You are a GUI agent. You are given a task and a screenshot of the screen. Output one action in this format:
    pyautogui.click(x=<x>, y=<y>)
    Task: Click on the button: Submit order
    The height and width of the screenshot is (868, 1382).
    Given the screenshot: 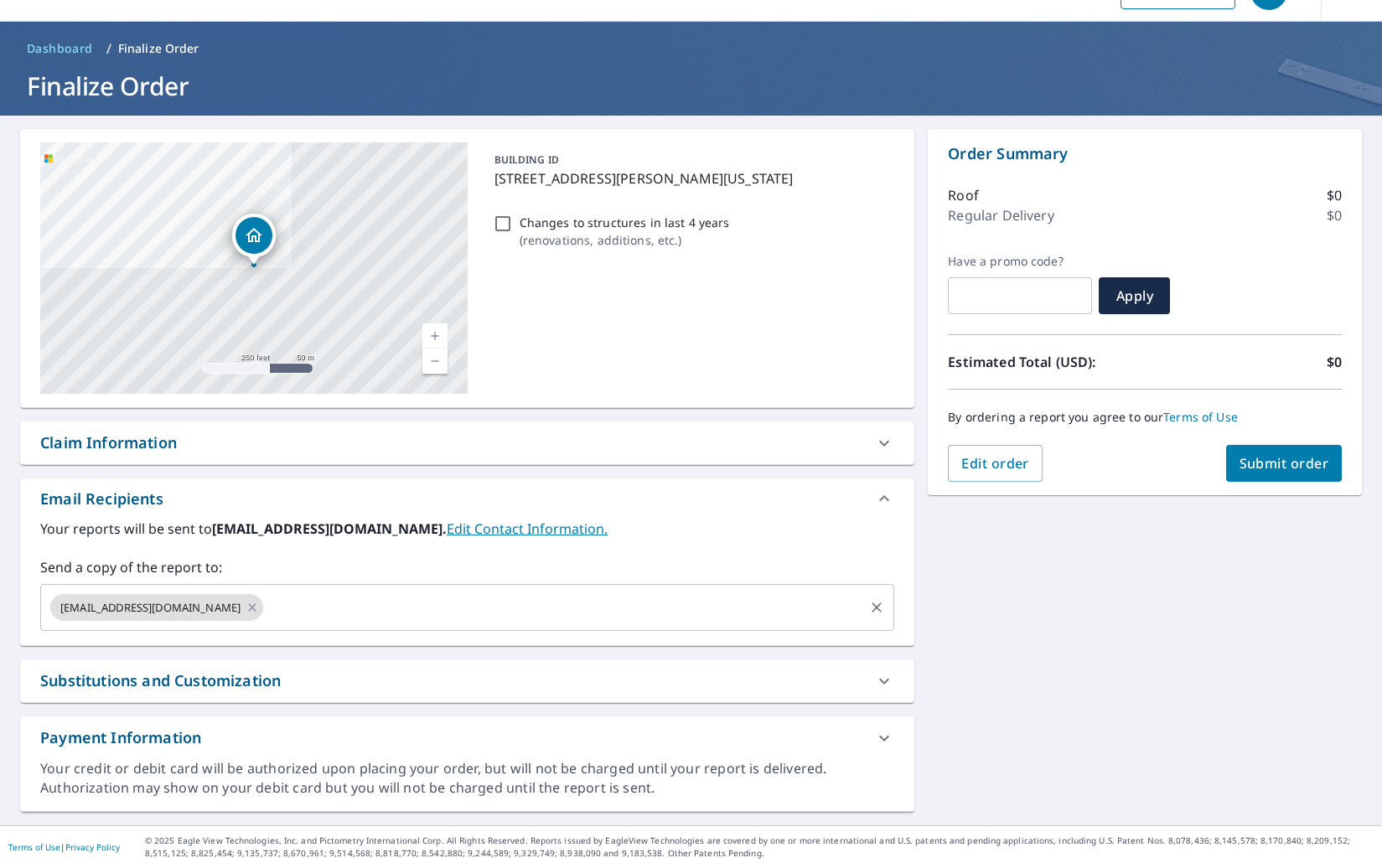 What is the action you would take?
    pyautogui.click(x=1284, y=463)
    